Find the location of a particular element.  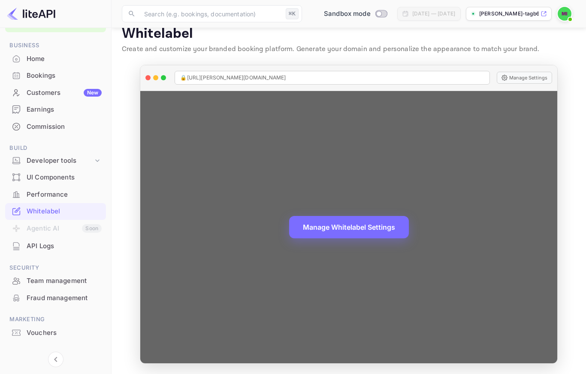

span: Security is located at coordinates (55, 268).